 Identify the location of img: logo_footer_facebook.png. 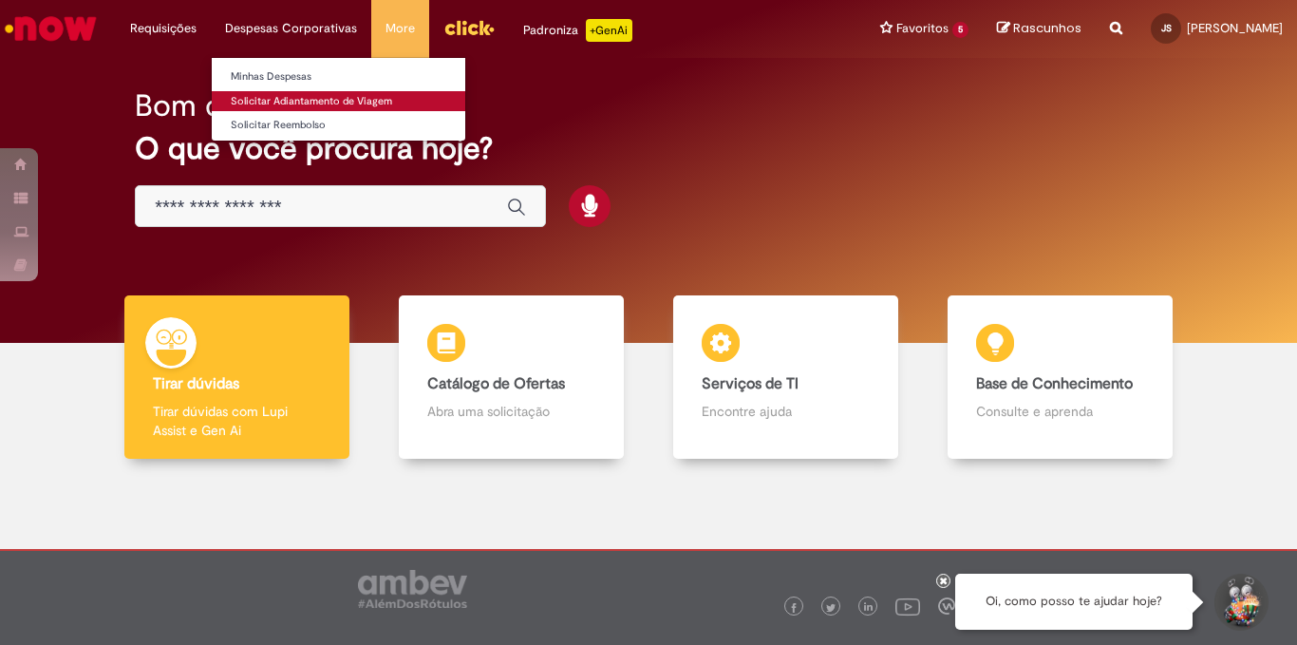
(794, 607).